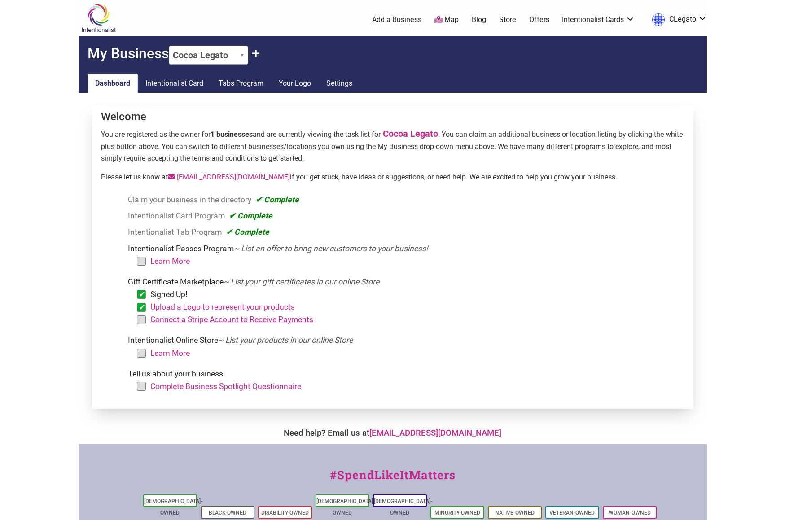 The image size is (785, 520). Describe the element at coordinates (285, 340) in the screenshot. I see `em: ~ List your products in our online Store` at that location.